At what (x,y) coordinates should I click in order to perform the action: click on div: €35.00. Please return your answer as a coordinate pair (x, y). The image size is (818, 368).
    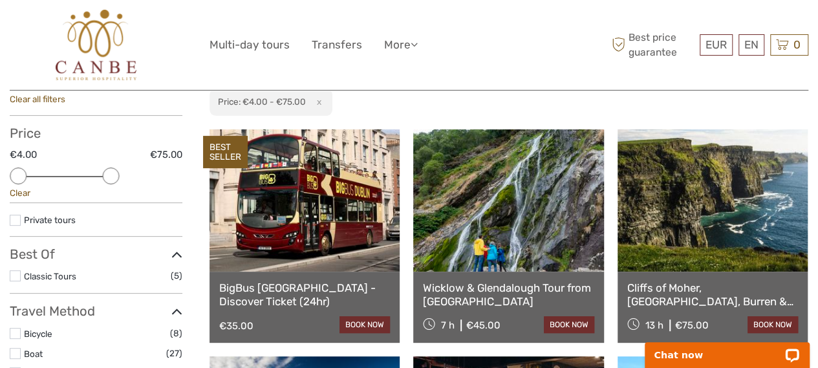
    Looking at the image, I should click on (236, 326).